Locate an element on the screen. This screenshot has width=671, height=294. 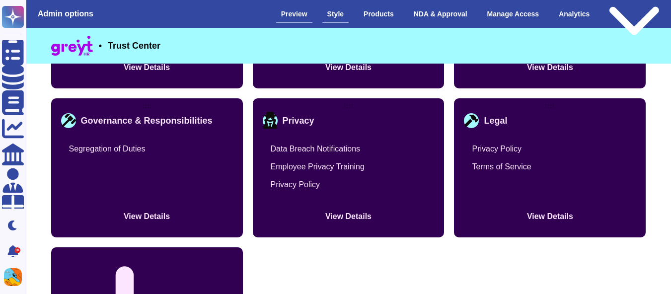
div: Data Breach Notifications is located at coordinates (315, 149).